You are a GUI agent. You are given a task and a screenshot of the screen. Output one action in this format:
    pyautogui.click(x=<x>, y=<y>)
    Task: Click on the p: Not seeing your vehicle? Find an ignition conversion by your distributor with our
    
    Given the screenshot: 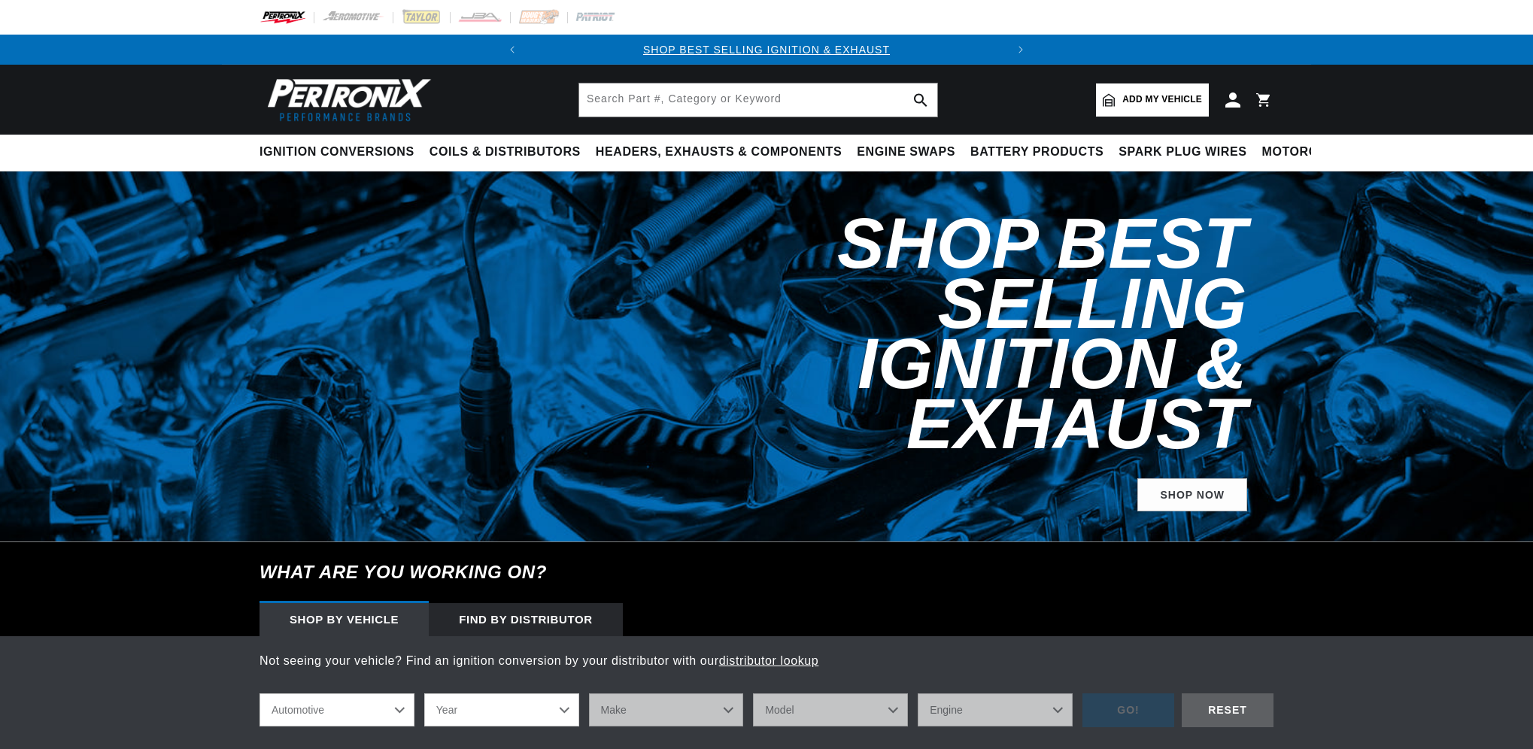 What is the action you would take?
    pyautogui.click(x=767, y=661)
    